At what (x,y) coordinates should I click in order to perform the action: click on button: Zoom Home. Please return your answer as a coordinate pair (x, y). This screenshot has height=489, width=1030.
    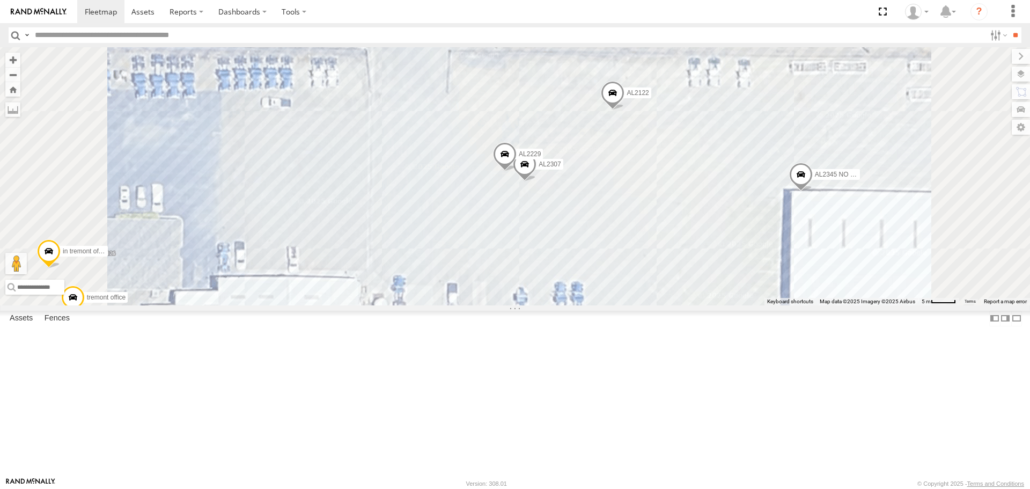
    Looking at the image, I should click on (13, 89).